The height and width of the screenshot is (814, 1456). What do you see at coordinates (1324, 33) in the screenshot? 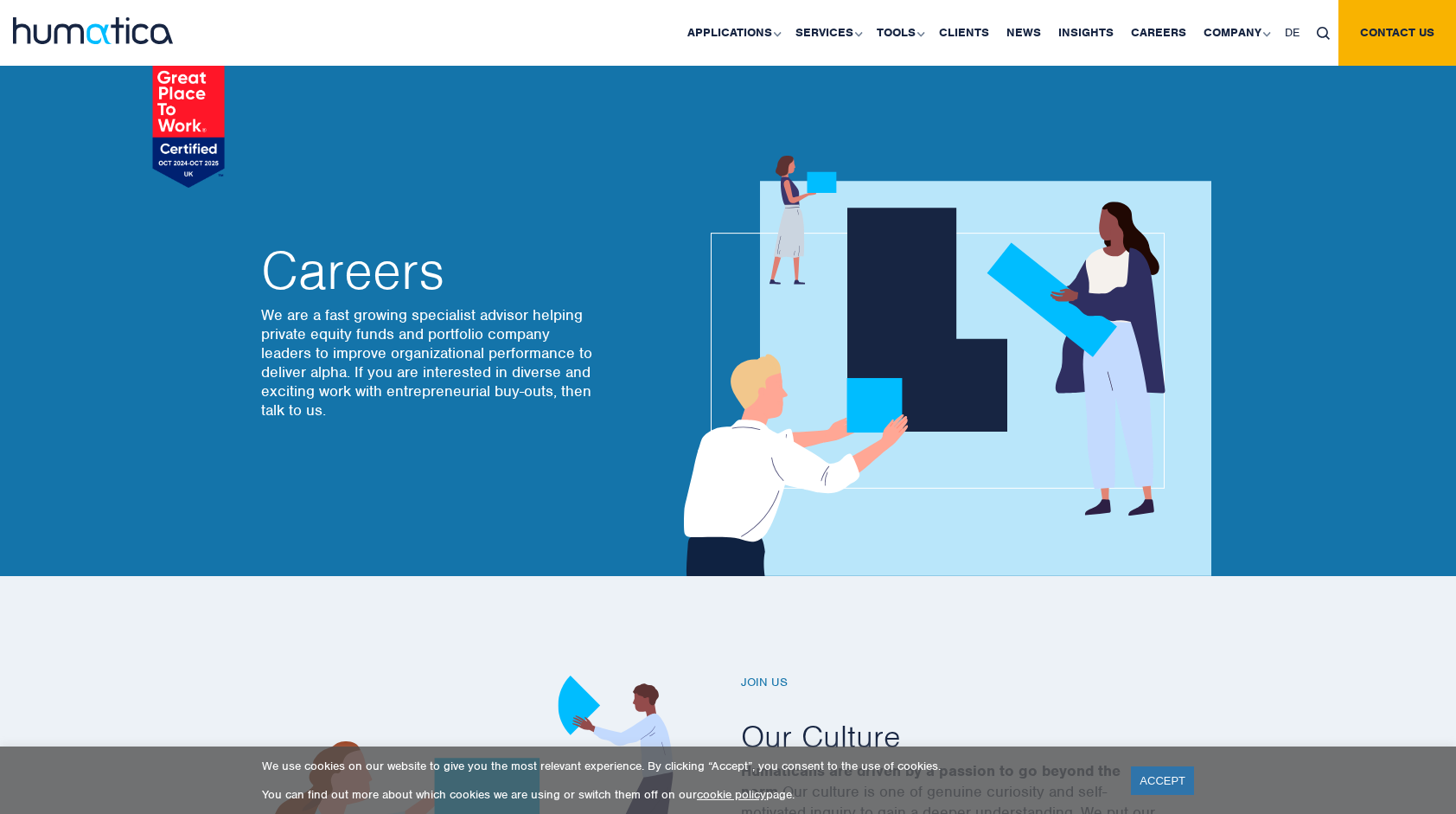
I see `img: search_icon` at bounding box center [1324, 33].